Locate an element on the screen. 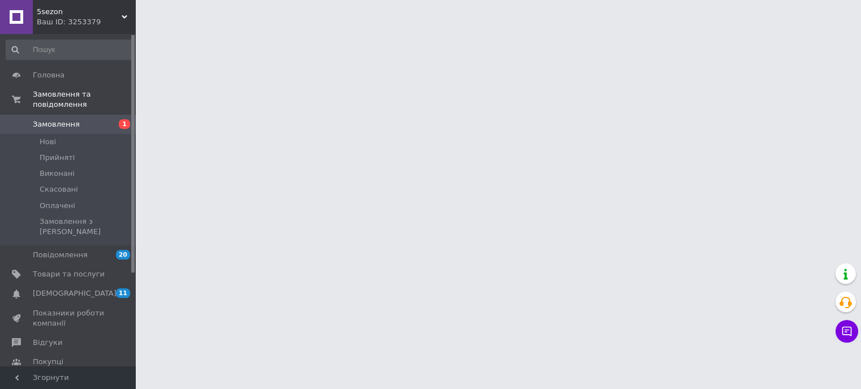 Image resolution: width=861 pixels, height=389 pixels. button: Чат з покупцем is located at coordinates (847, 331).